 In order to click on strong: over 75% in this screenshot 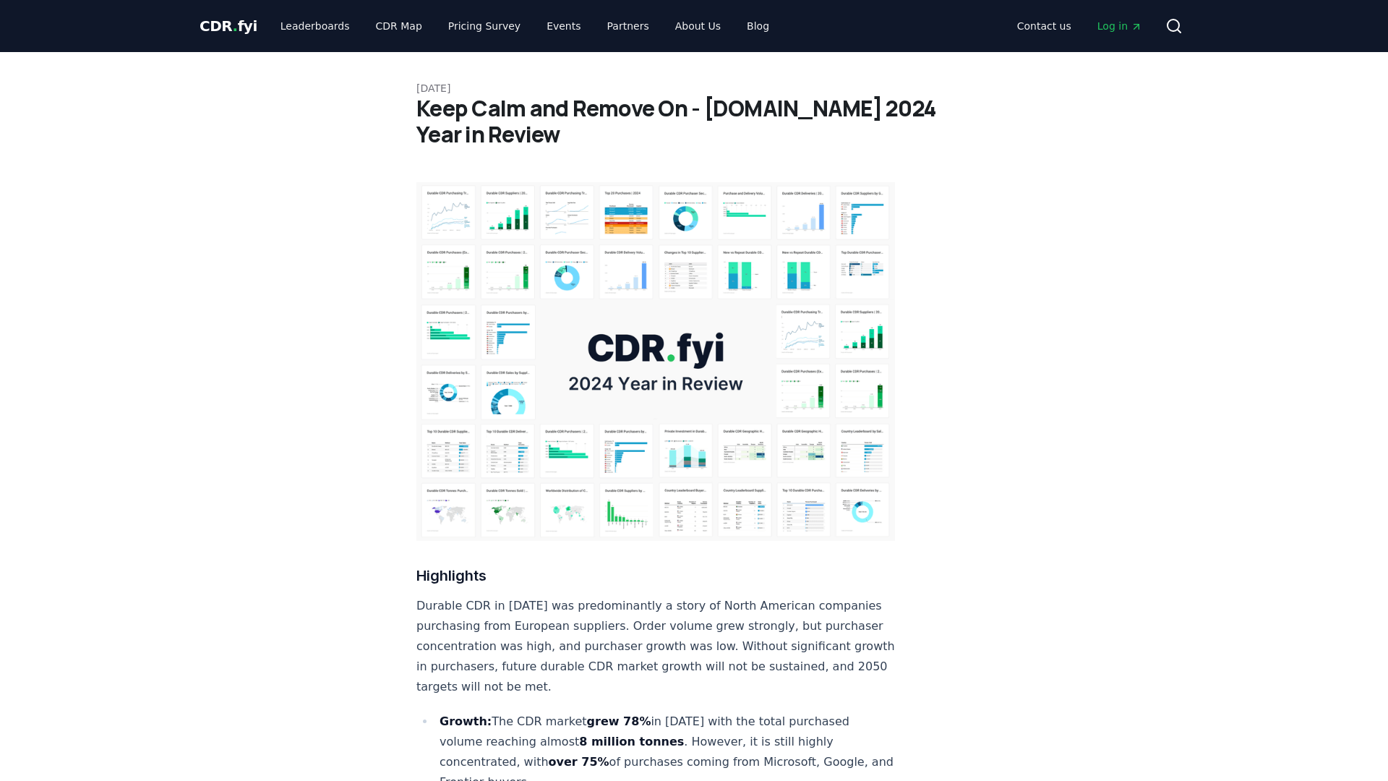, I will do `click(579, 761)`.